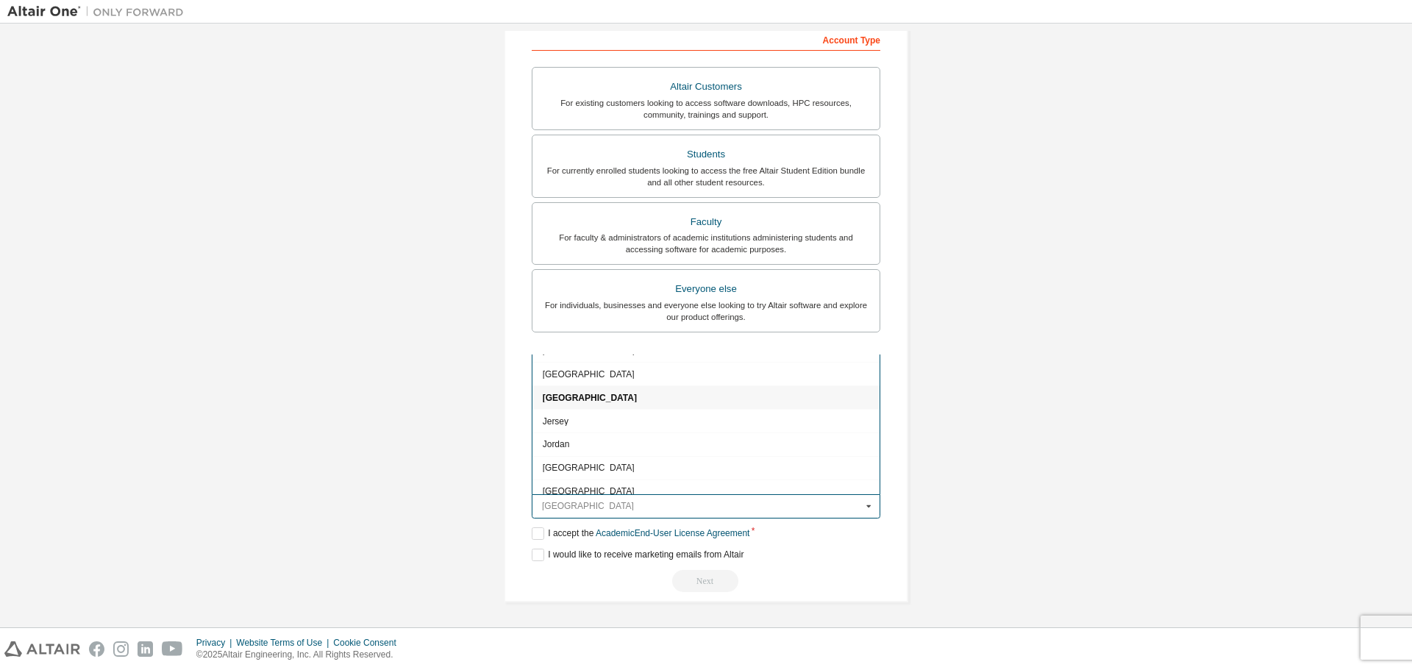 The height and width of the screenshot is (670, 1412). I want to click on div: Everyone else, so click(706, 289).